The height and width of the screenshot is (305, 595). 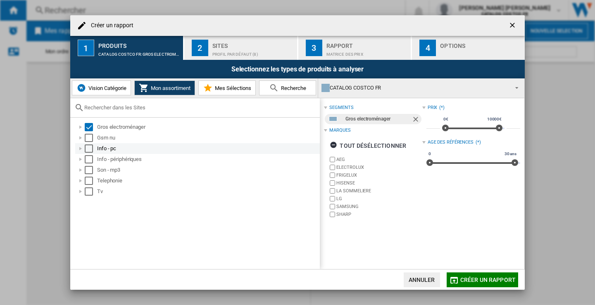 What do you see at coordinates (367, 43) in the screenshot?
I see `div: Rapport` at bounding box center [367, 43].